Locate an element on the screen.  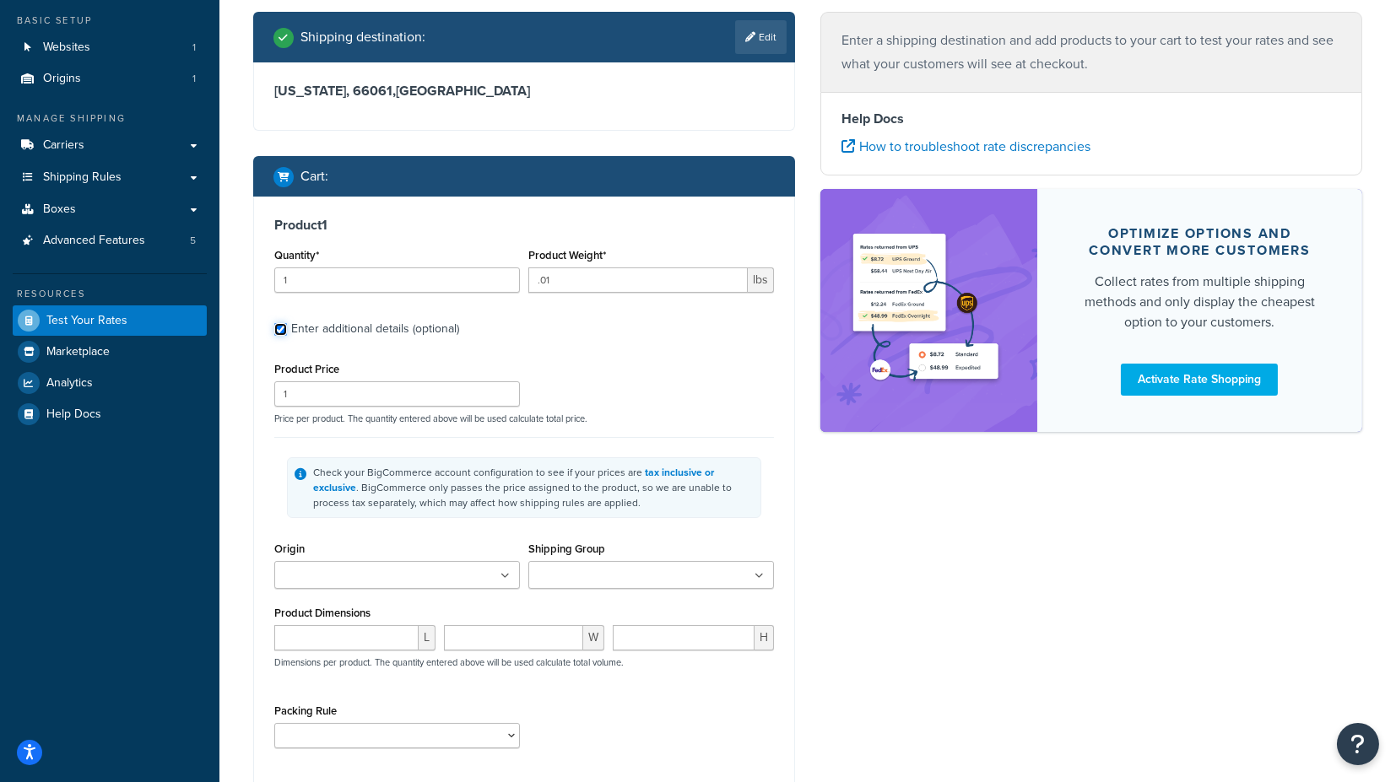
span: Help Docs is located at coordinates (73, 414).